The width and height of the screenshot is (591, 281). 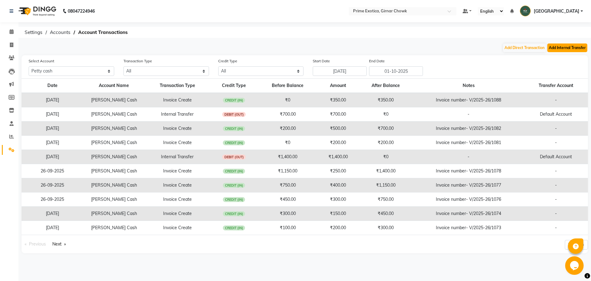 What do you see at coordinates (228, 61) in the screenshot?
I see `label: Credit Type` at bounding box center [228, 61].